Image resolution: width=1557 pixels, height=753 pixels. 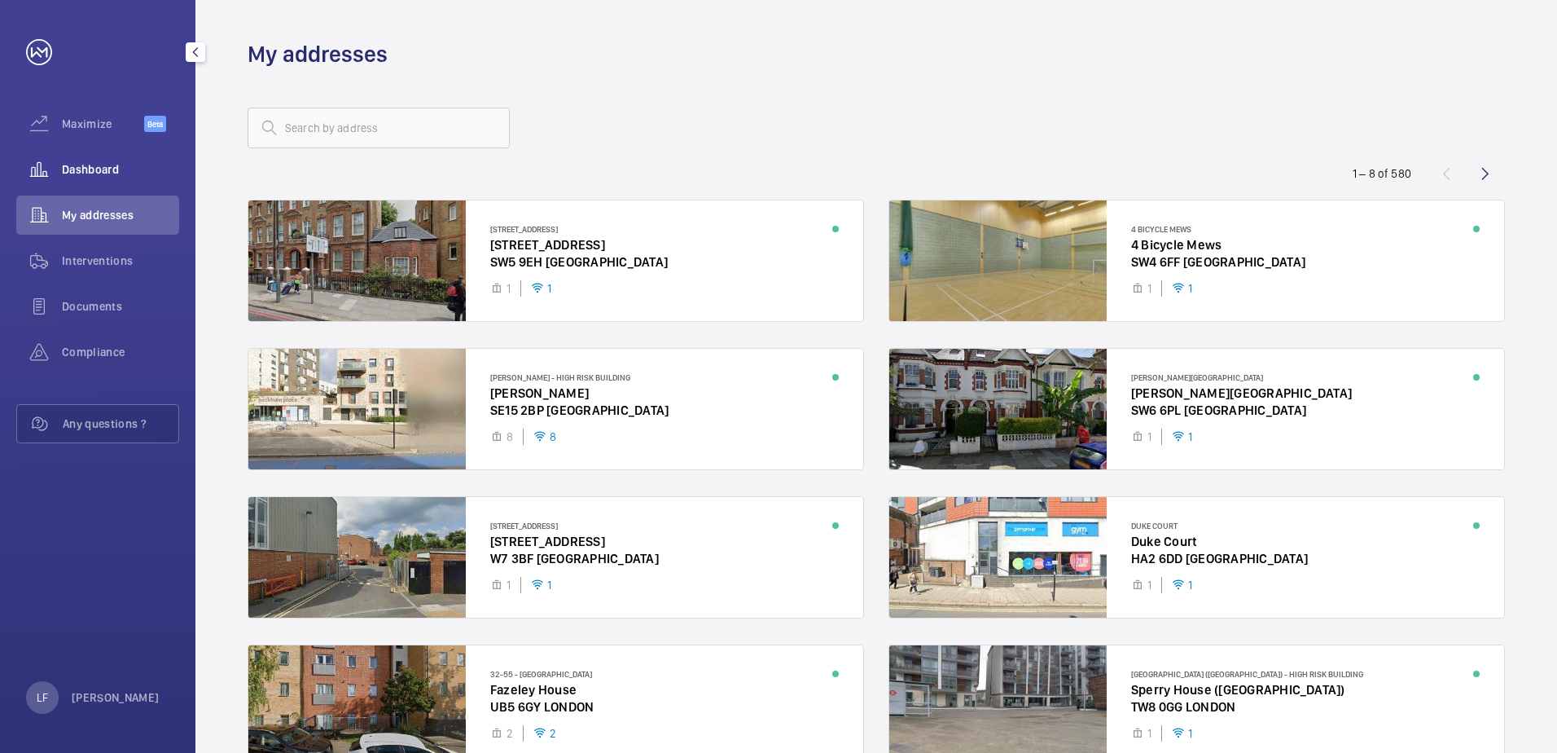 I want to click on span: Any questions ?, so click(x=121, y=424).